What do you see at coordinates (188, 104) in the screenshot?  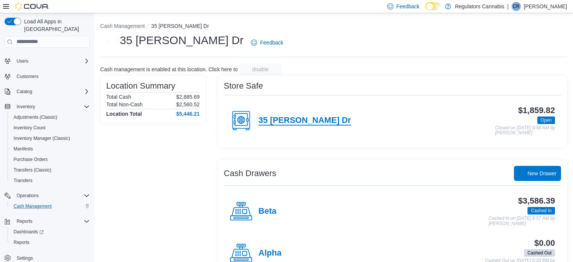 I see `p: $2,560.52` at bounding box center [188, 104].